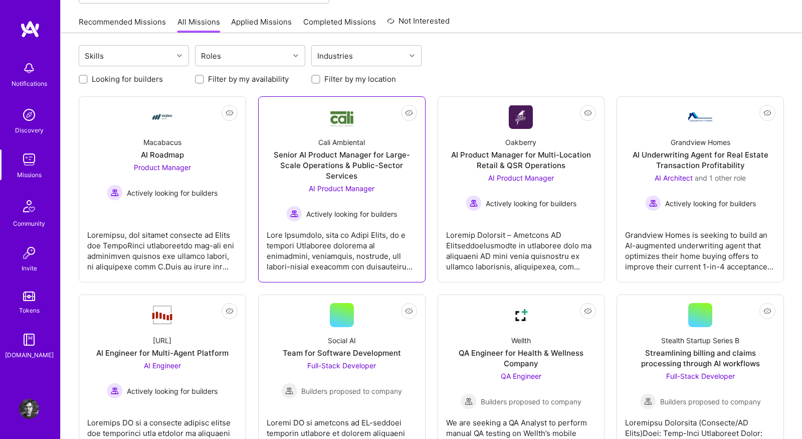  Describe the element at coordinates (700, 160) in the screenshot. I see `div: AI Underwriting Agent for Real Estate Transaction Profitability` at that location.